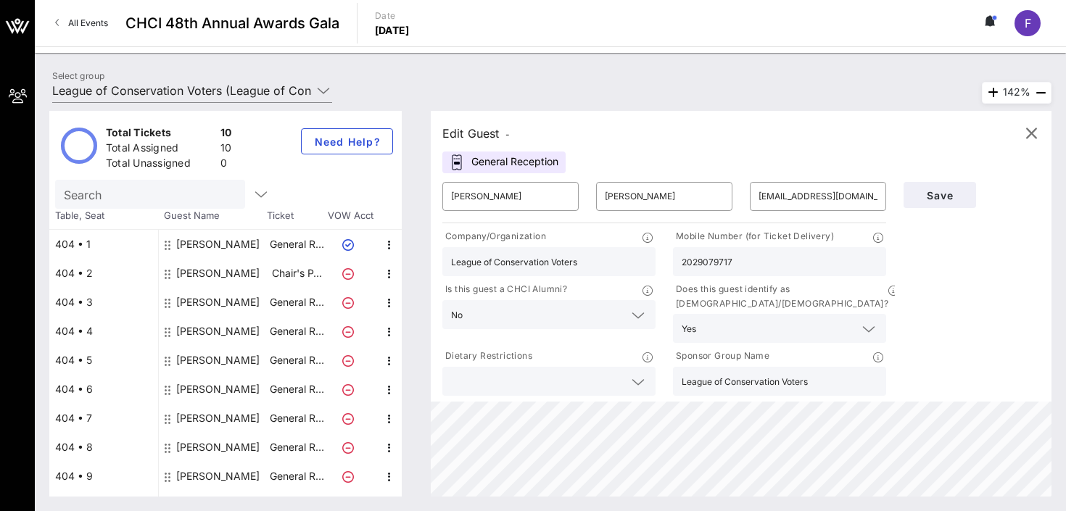 The height and width of the screenshot is (511, 1066). Describe the element at coordinates (104, 361) in the screenshot. I see `div: 404 • 5` at that location.